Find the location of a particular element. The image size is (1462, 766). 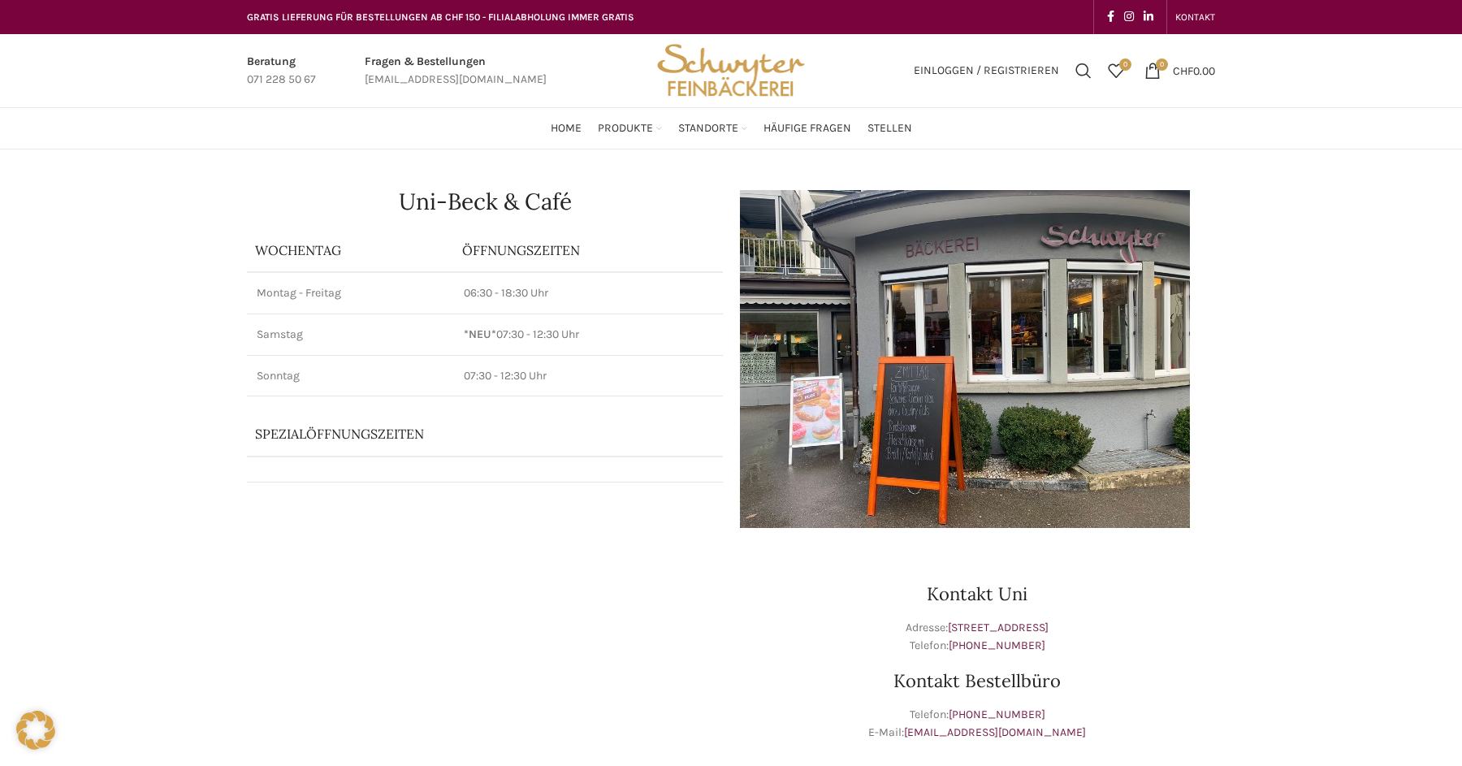

p: ÖFFNUNGSZEITEN is located at coordinates (588, 250).